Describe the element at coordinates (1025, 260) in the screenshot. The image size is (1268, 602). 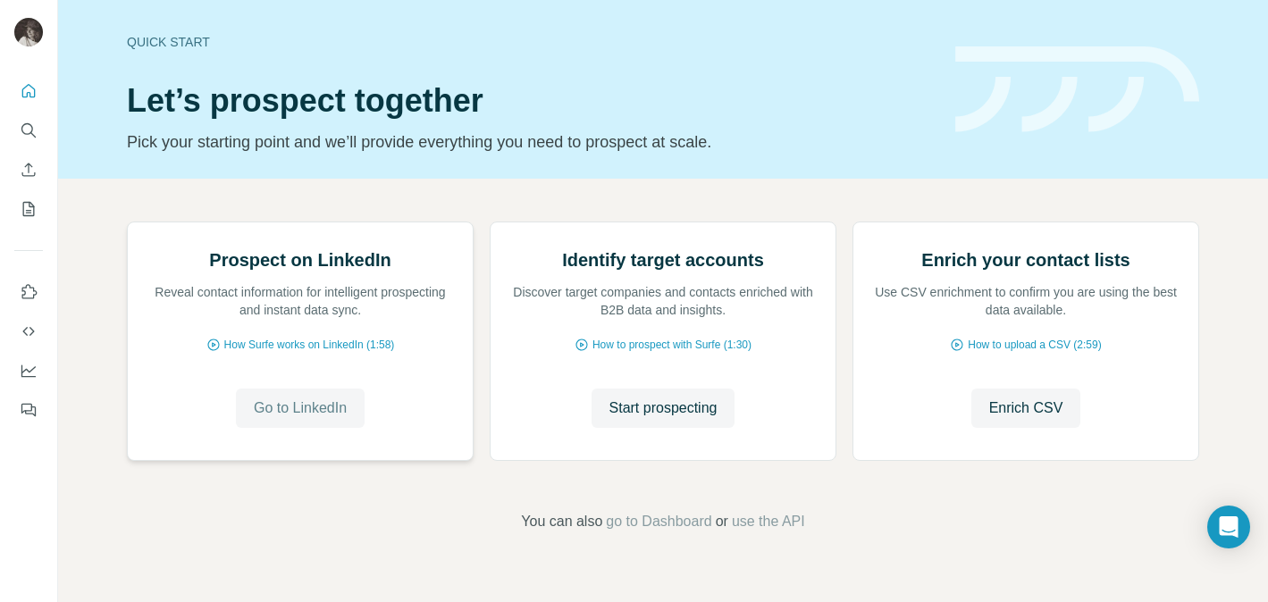
I see `h2: Enrich your contact lists` at that location.